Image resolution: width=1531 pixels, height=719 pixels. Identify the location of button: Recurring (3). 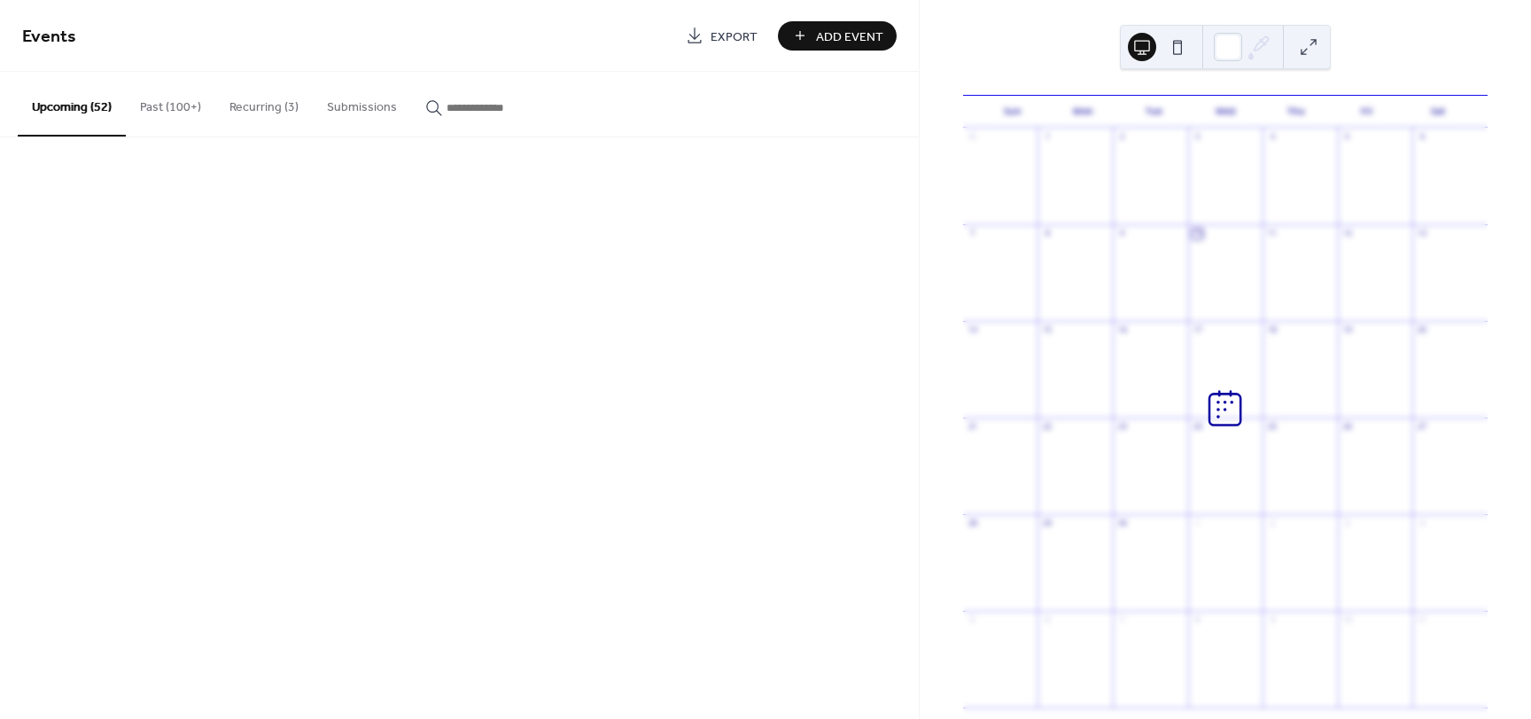
(264, 103).